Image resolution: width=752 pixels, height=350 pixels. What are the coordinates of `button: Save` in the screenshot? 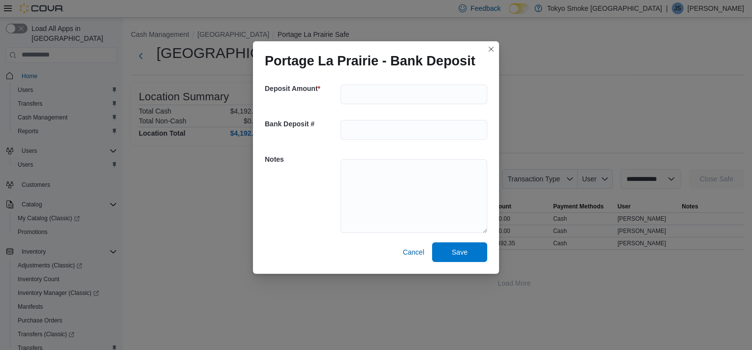 It's located at (460, 252).